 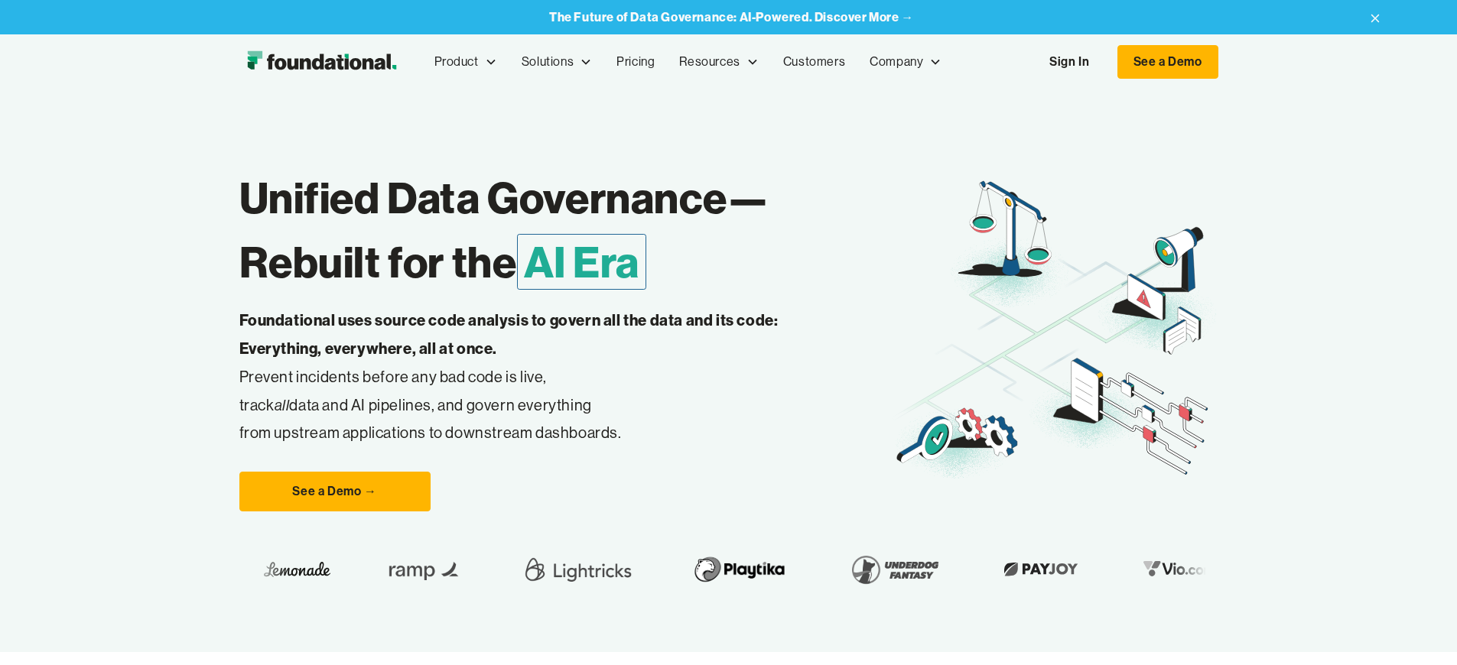 What do you see at coordinates (335, 492) in the screenshot?
I see `a: See a Demo →` at bounding box center [335, 492].